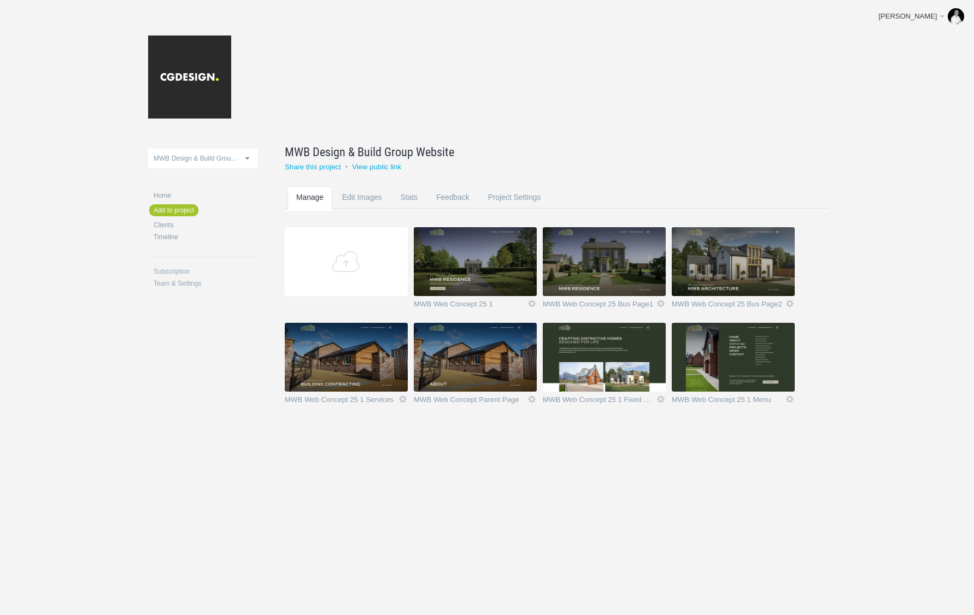 This screenshot has width=974, height=615. What do you see at coordinates (470, 306) in the screenshot?
I see `a: MWB Web Concept 25 1` at bounding box center [470, 306].